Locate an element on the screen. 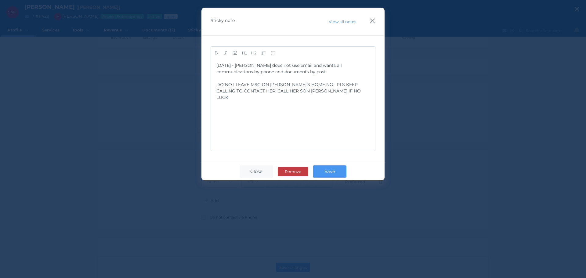  button: View all notes is located at coordinates (342, 21).